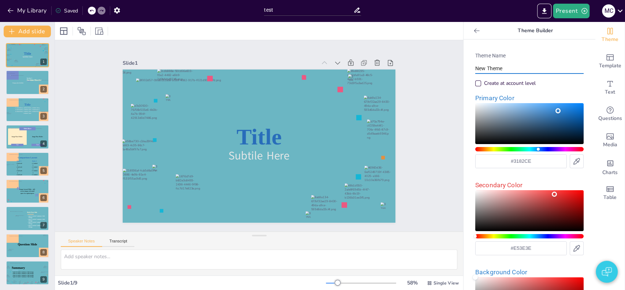 This screenshot has width=625, height=290. I want to click on p: Theme Builder, so click(535, 31).